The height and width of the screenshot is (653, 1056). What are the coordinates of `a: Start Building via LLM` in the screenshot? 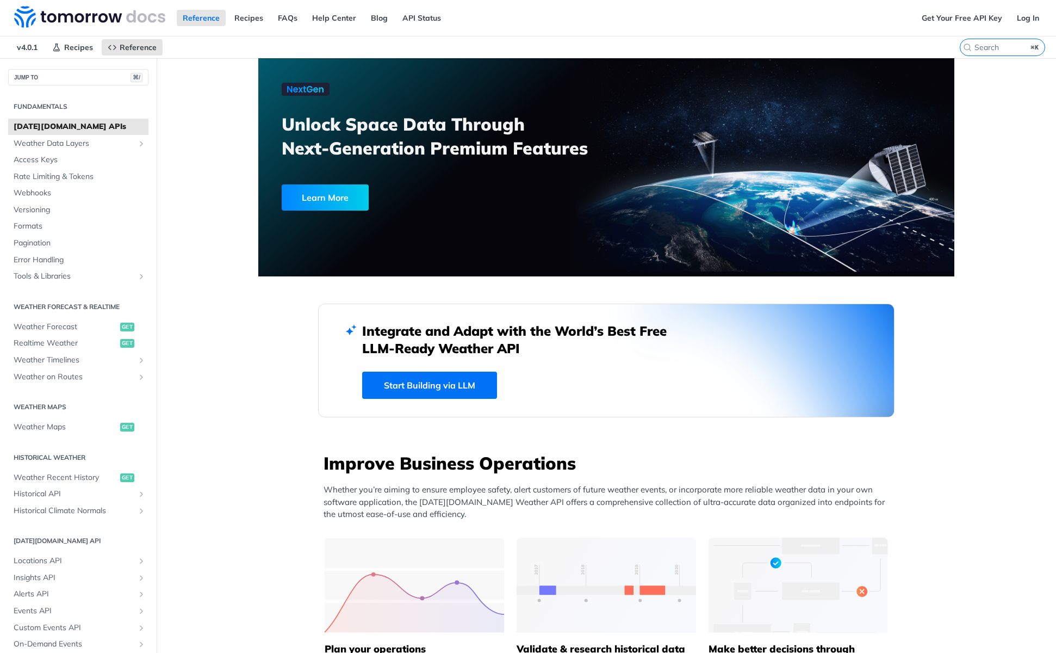 It's located at (430, 385).